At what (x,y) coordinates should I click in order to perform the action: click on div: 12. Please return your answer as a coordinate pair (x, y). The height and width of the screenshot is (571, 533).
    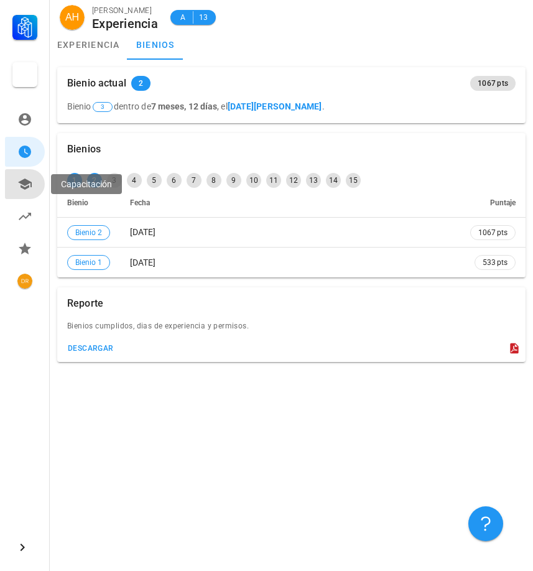
    Looking at the image, I should click on (294, 180).